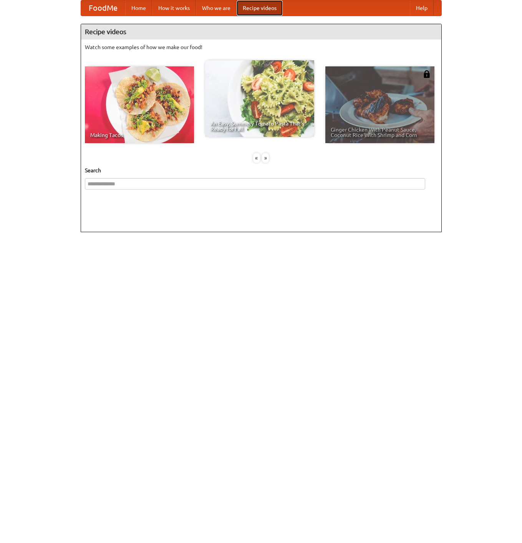  Describe the element at coordinates (139, 135) in the screenshot. I see `span: Making Tacos` at that location.